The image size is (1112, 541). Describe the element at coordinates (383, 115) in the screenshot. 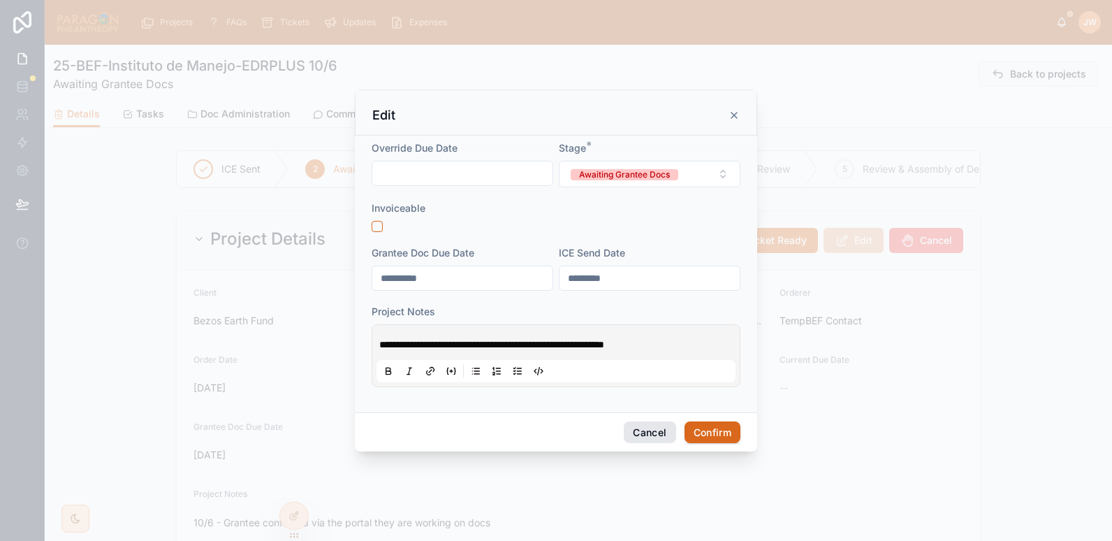

I see `h3: Edit` at that location.